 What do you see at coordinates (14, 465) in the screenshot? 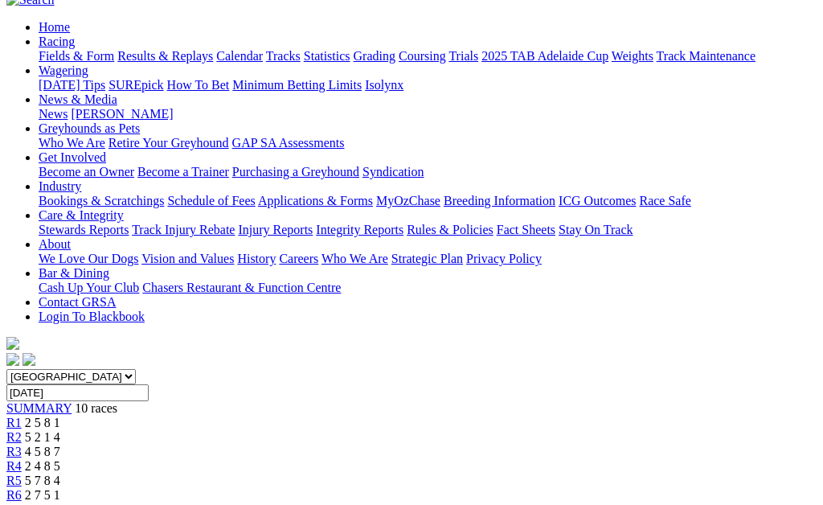
I see `span: R4` at bounding box center [14, 465].